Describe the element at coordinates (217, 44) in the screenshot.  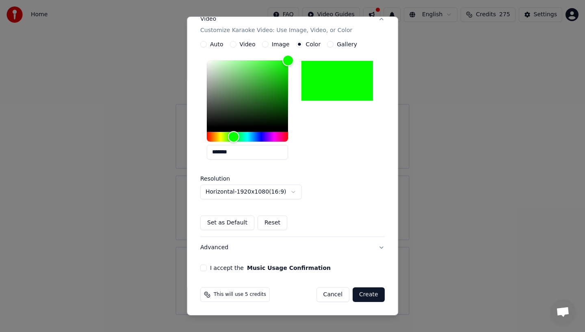
I see `label: Auto` at that location.